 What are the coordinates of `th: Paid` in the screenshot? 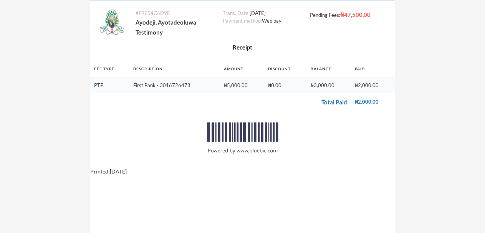 It's located at (373, 69).